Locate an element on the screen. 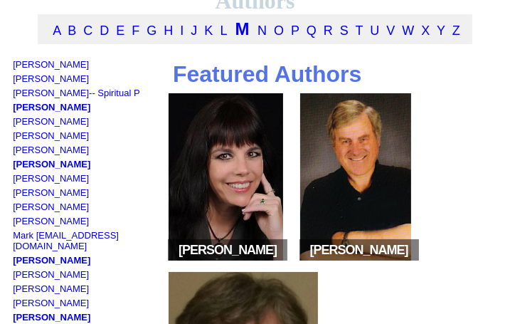 The image size is (510, 324). a: Y is located at coordinates (441, 31).